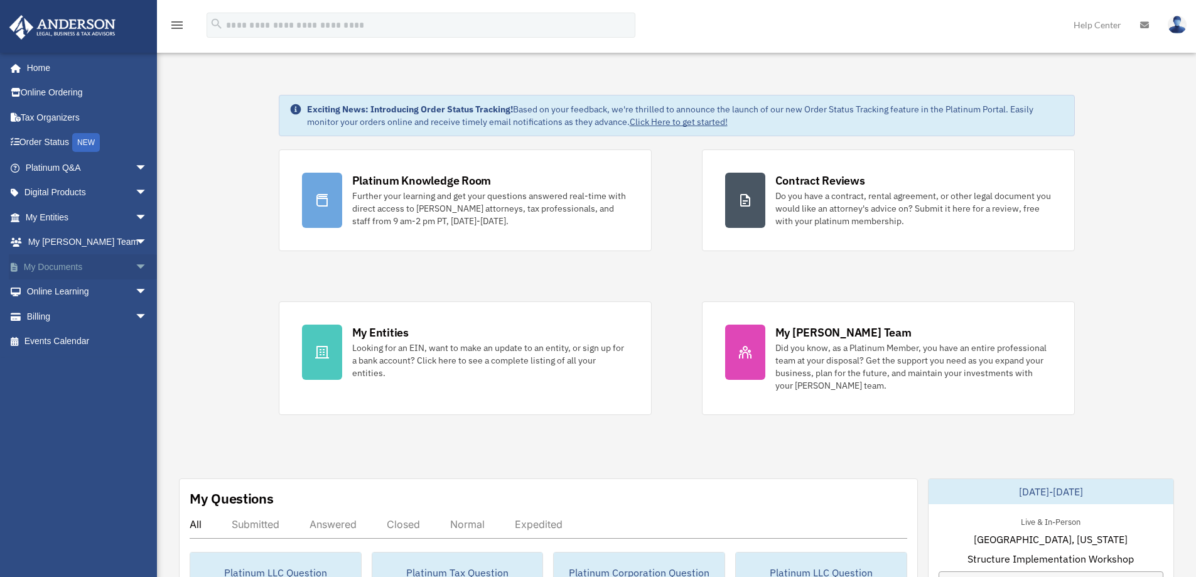 This screenshot has width=1196, height=577. What do you see at coordinates (87, 342) in the screenshot?
I see `a: Events Calendar` at bounding box center [87, 342].